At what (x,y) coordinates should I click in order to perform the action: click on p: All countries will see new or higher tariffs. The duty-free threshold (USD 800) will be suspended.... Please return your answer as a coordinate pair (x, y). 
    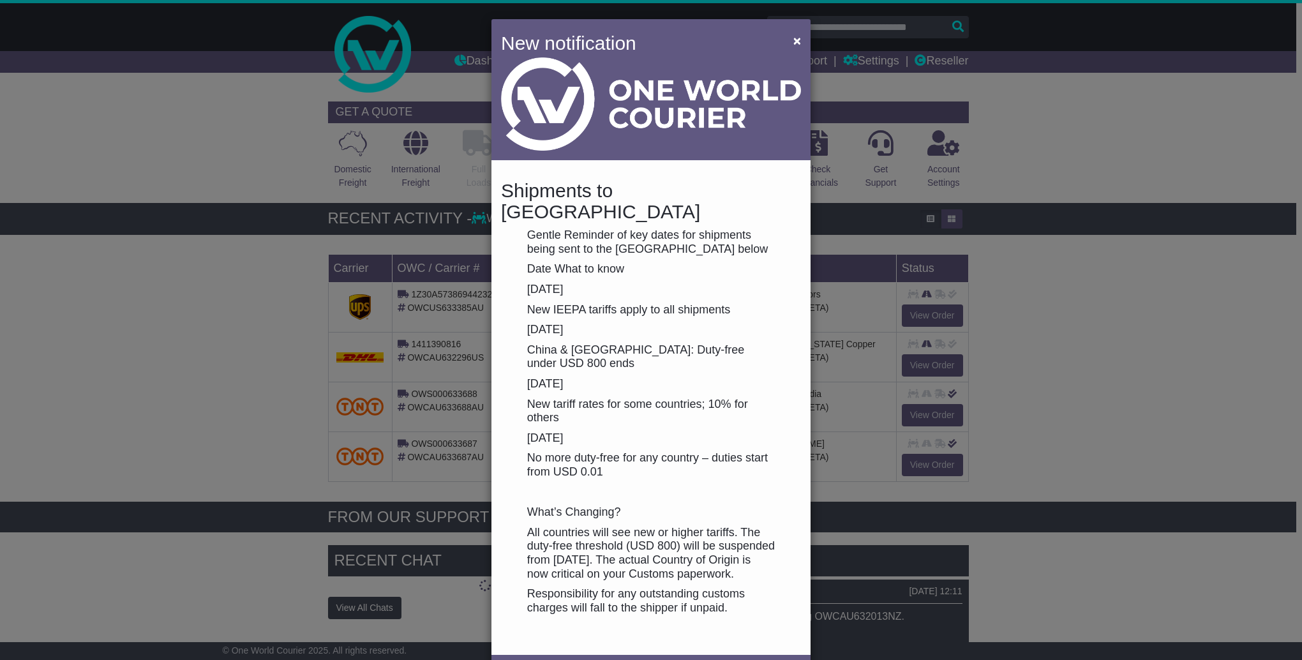
    Looking at the image, I should click on (651, 553).